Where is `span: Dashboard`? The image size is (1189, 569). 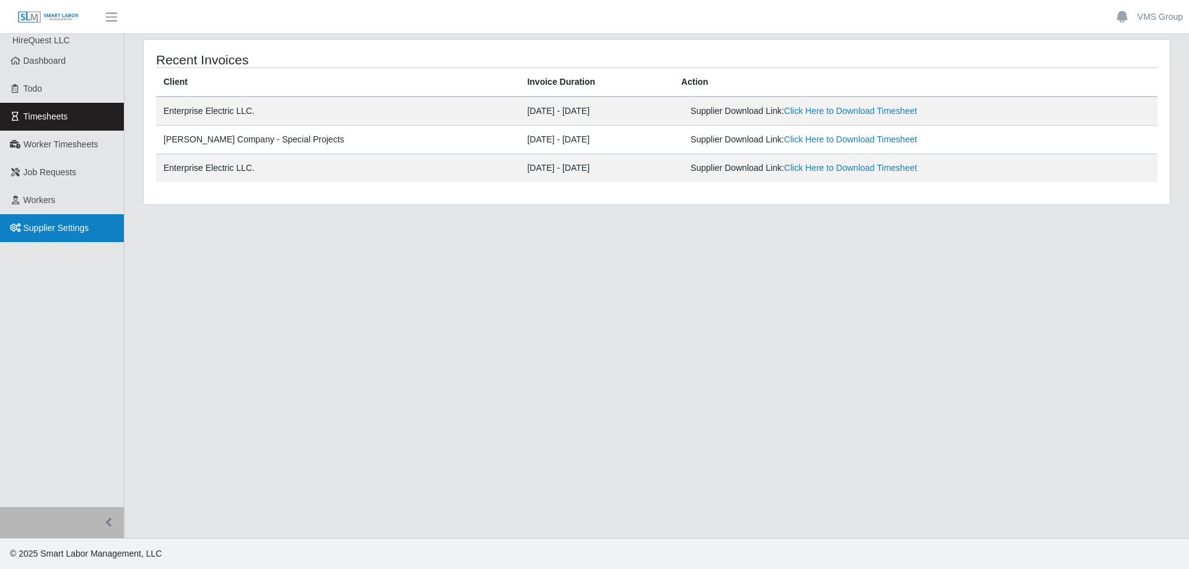 span: Dashboard is located at coordinates (45, 61).